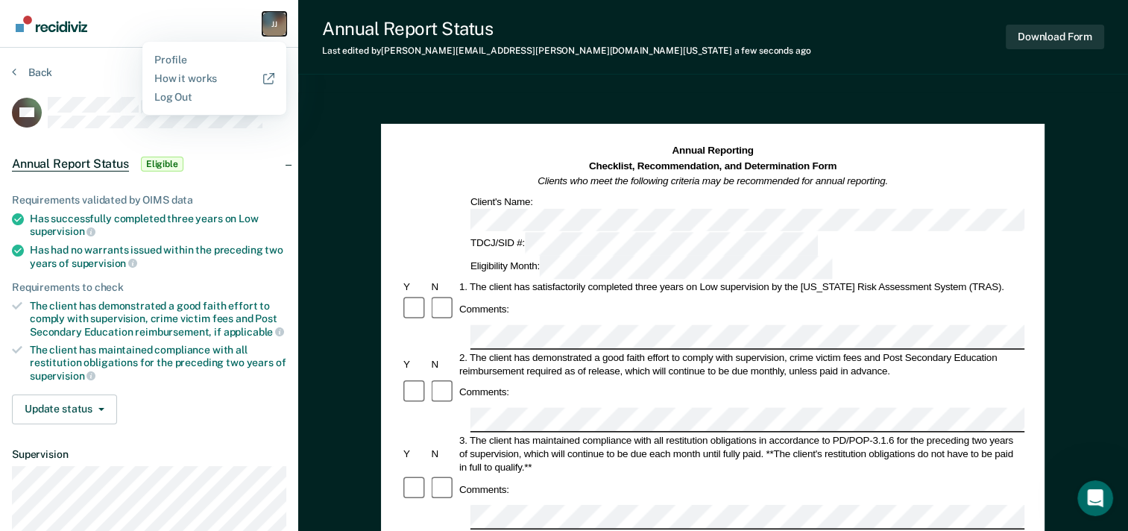 The height and width of the screenshot is (531, 1128). I want to click on div: Eligibility Month:, so click(652, 267).